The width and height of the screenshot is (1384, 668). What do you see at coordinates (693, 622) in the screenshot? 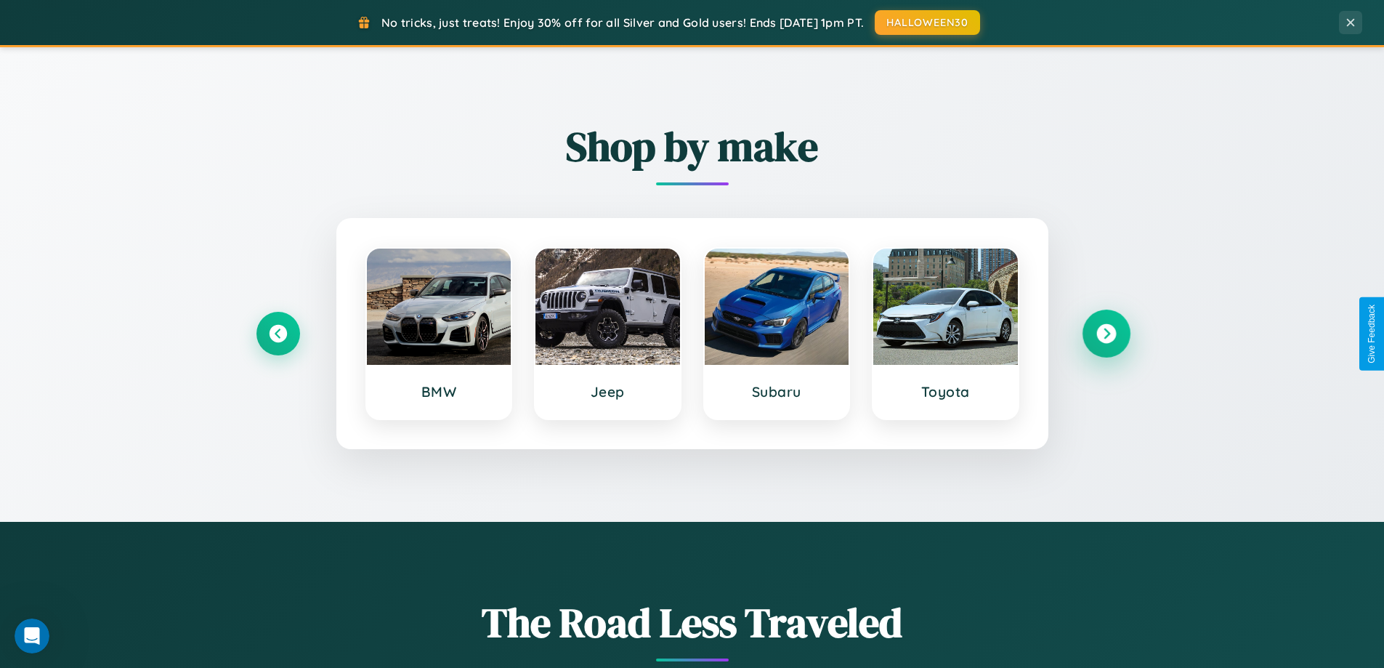
I see `h1: The Road Less Traveled` at bounding box center [693, 622].